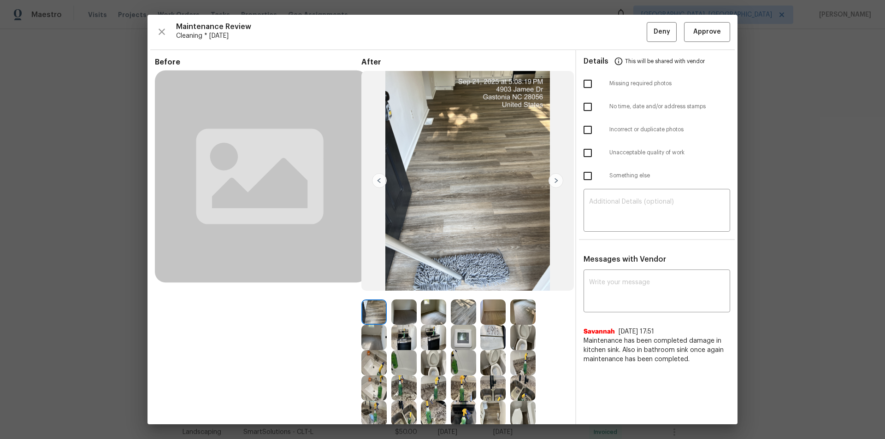 This screenshot has width=885, height=439. I want to click on span: Missing required photos, so click(670, 83).